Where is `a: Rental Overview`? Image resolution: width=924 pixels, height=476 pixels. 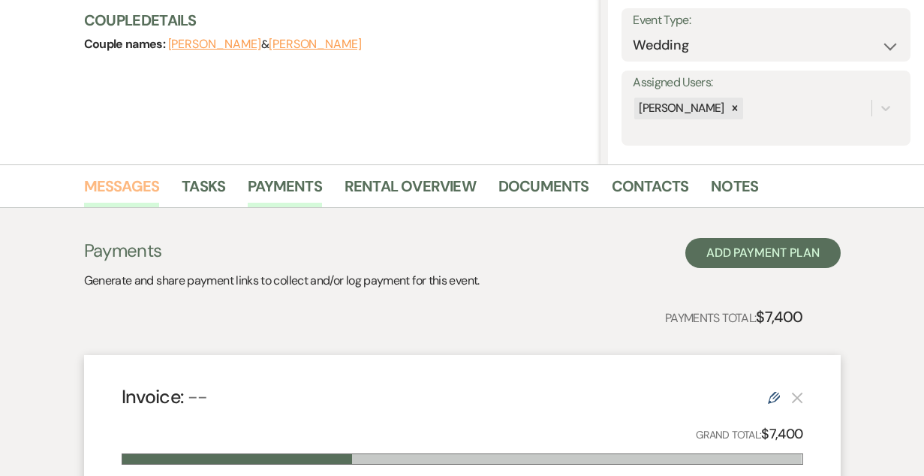
a: Rental Overview is located at coordinates (410, 191).